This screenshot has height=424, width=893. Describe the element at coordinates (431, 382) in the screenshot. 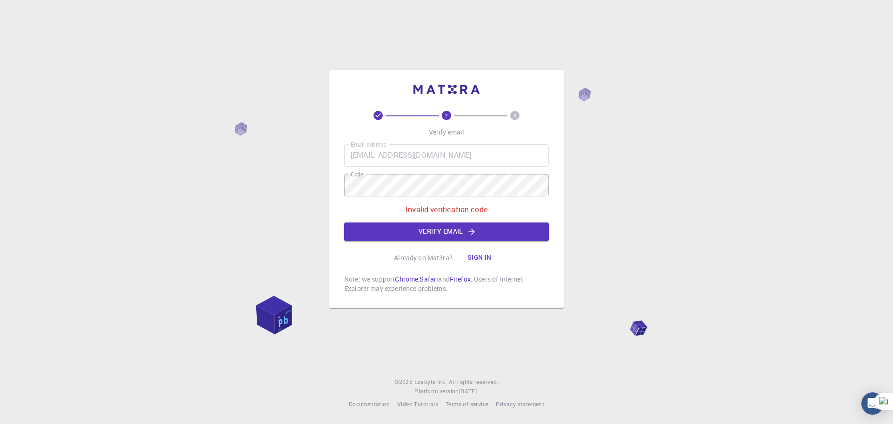

I see `a: Exabyte Inc.` at that location.